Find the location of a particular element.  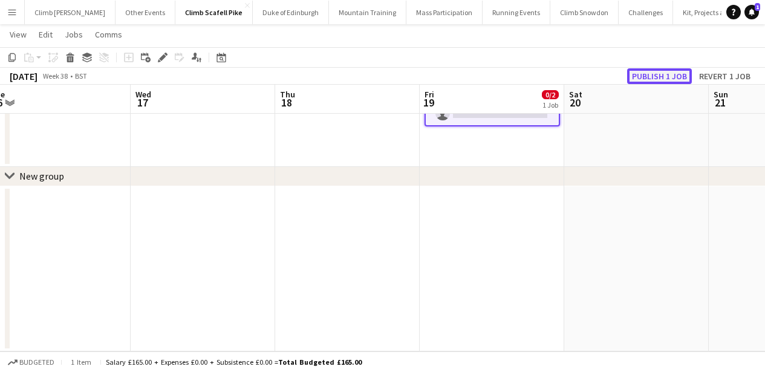

span: 17 is located at coordinates (142, 102).